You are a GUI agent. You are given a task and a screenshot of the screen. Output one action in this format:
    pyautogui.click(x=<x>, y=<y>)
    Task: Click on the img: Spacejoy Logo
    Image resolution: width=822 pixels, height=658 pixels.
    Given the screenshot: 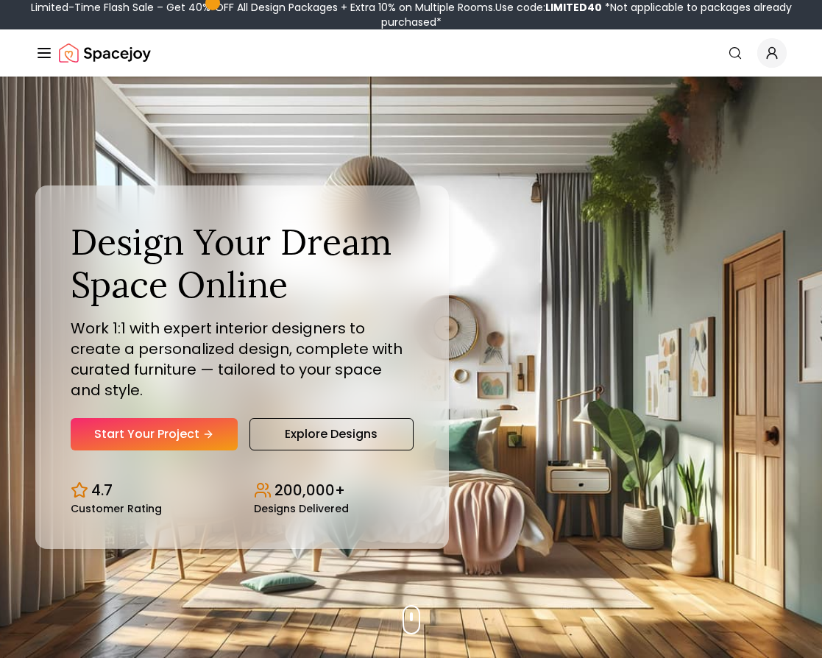 What is the action you would take?
    pyautogui.click(x=105, y=53)
    